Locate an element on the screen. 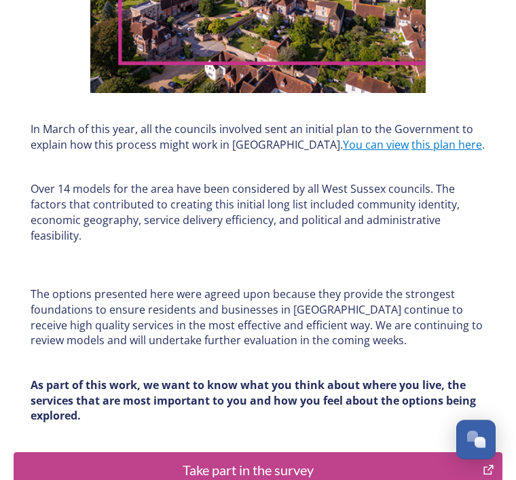 This screenshot has width=516, height=480. button: Open Chat is located at coordinates (476, 440).